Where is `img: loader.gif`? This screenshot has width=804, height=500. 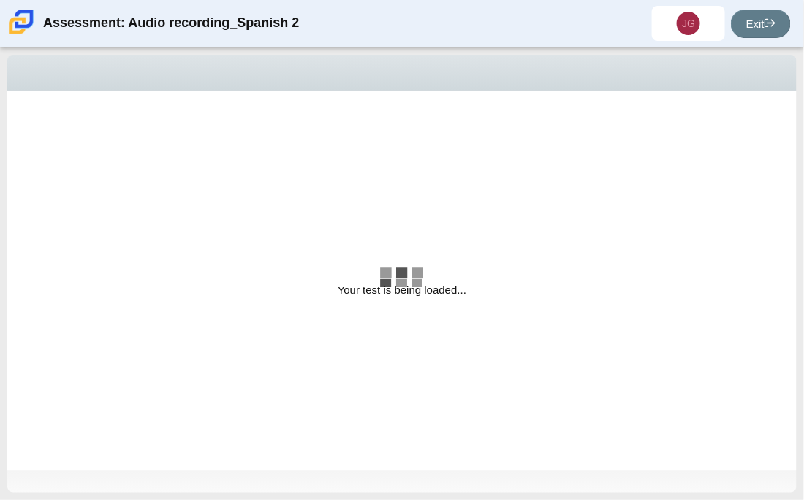 img: loader.gif is located at coordinates (402, 273).